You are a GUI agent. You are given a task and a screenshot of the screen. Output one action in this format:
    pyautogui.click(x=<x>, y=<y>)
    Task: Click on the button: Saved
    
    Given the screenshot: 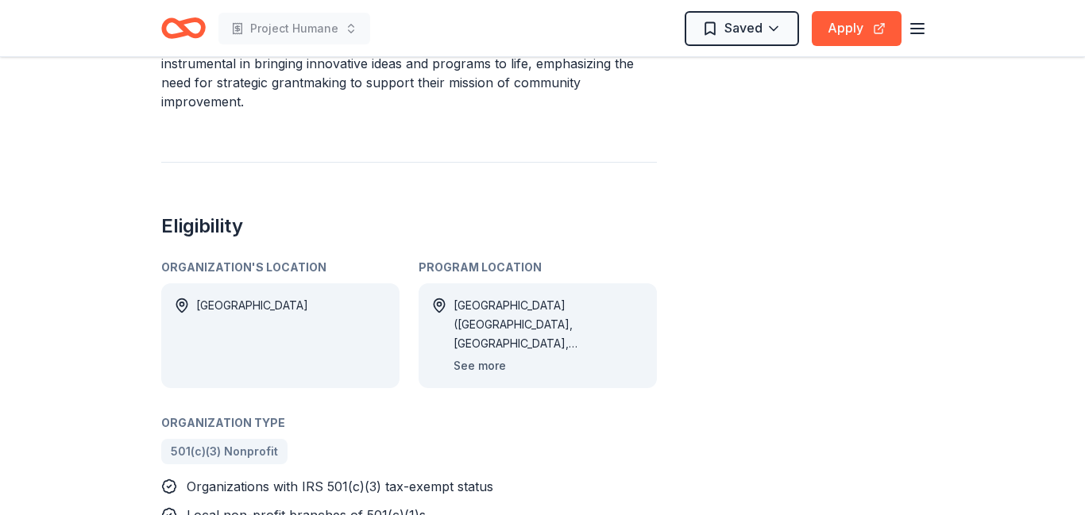 What is the action you would take?
    pyautogui.click(x=742, y=29)
    